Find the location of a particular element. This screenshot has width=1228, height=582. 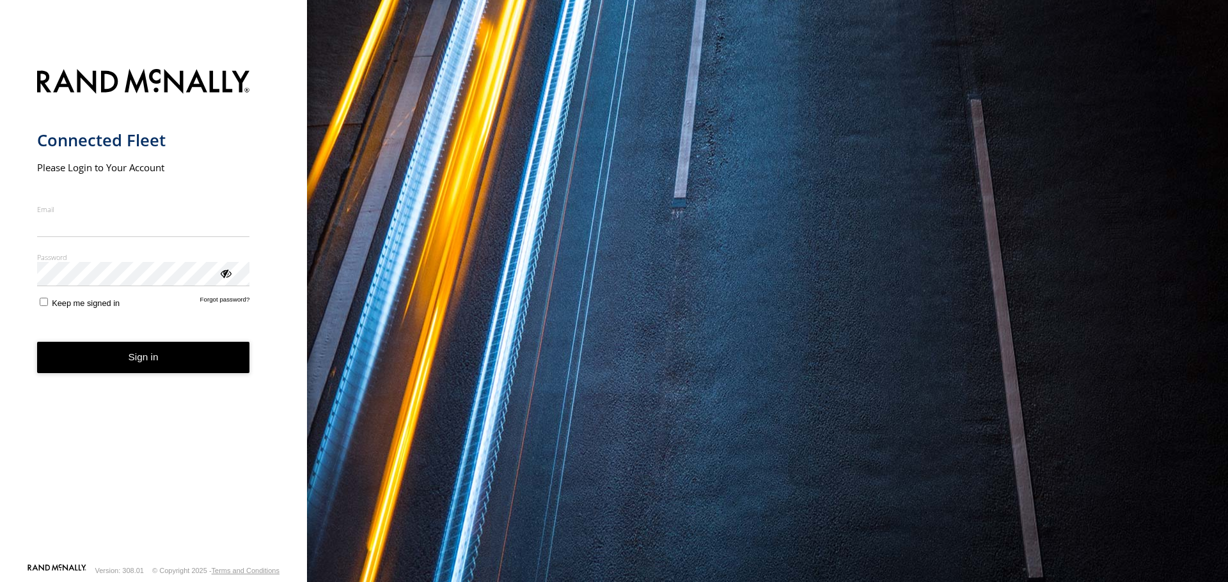

button: Sign in is located at coordinates (143, 357).